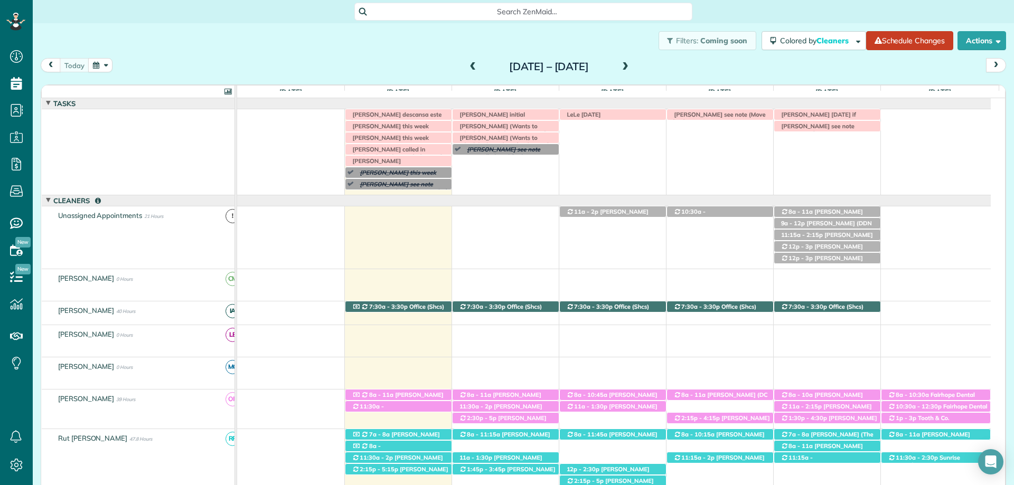  What do you see at coordinates (912, 395) in the screenshot?
I see `span: 8a - 10:30a` at bounding box center [912, 395].